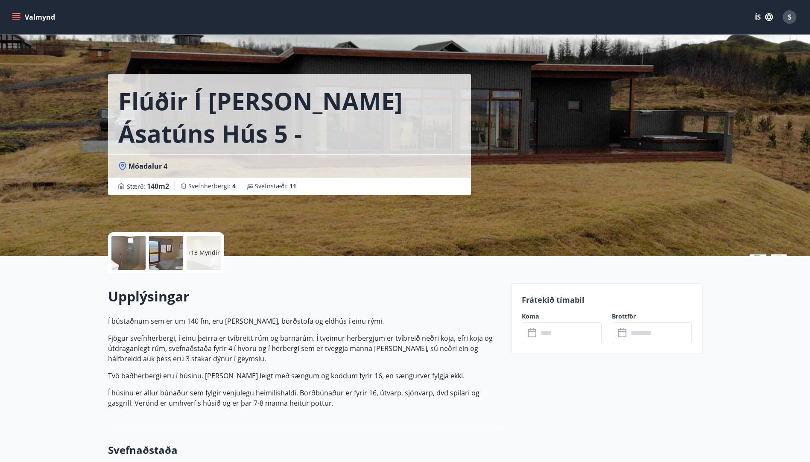  Describe the element at coordinates (304, 296) in the screenshot. I see `h2: Upplýsingar` at that location.